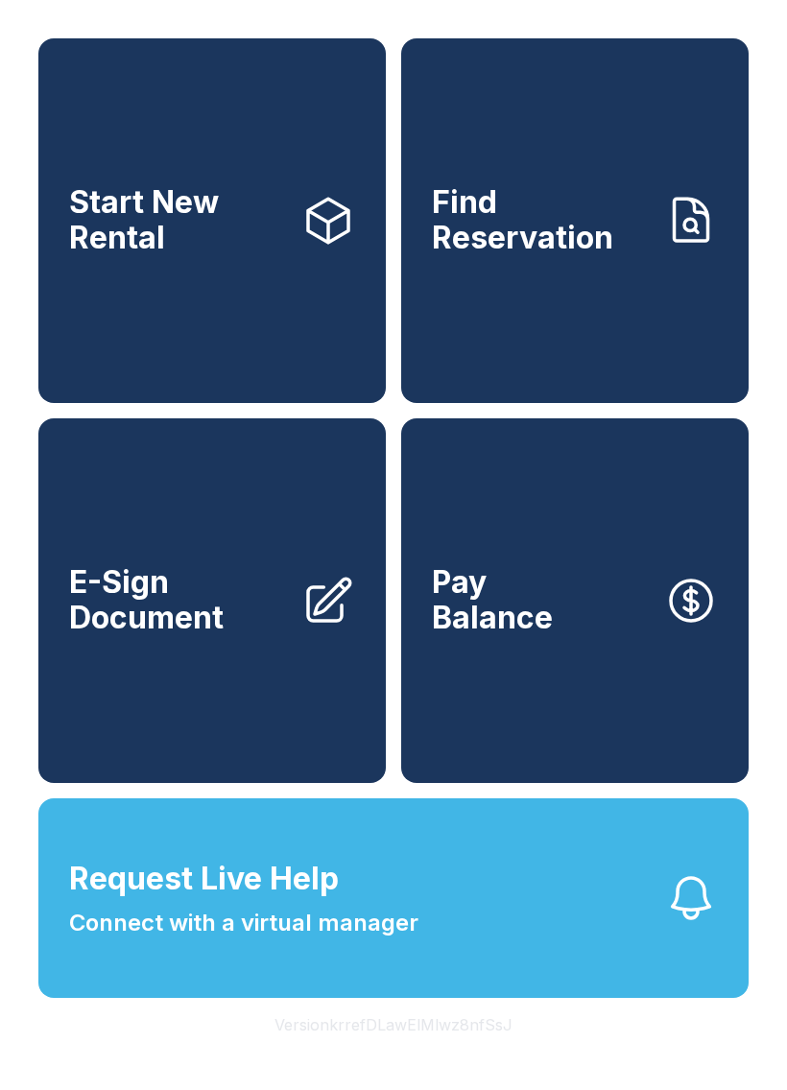  What do you see at coordinates (575, 221) in the screenshot?
I see `a: Find Reservation` at bounding box center [575, 221].